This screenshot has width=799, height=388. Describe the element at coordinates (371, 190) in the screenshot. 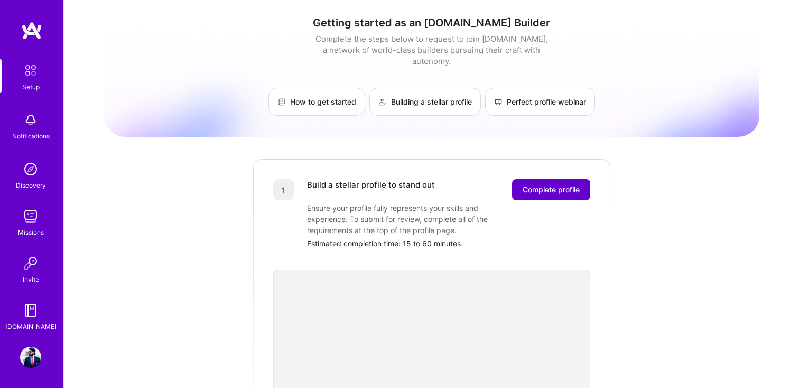

I see `div: Build a stellar profile to stand out` at that location.